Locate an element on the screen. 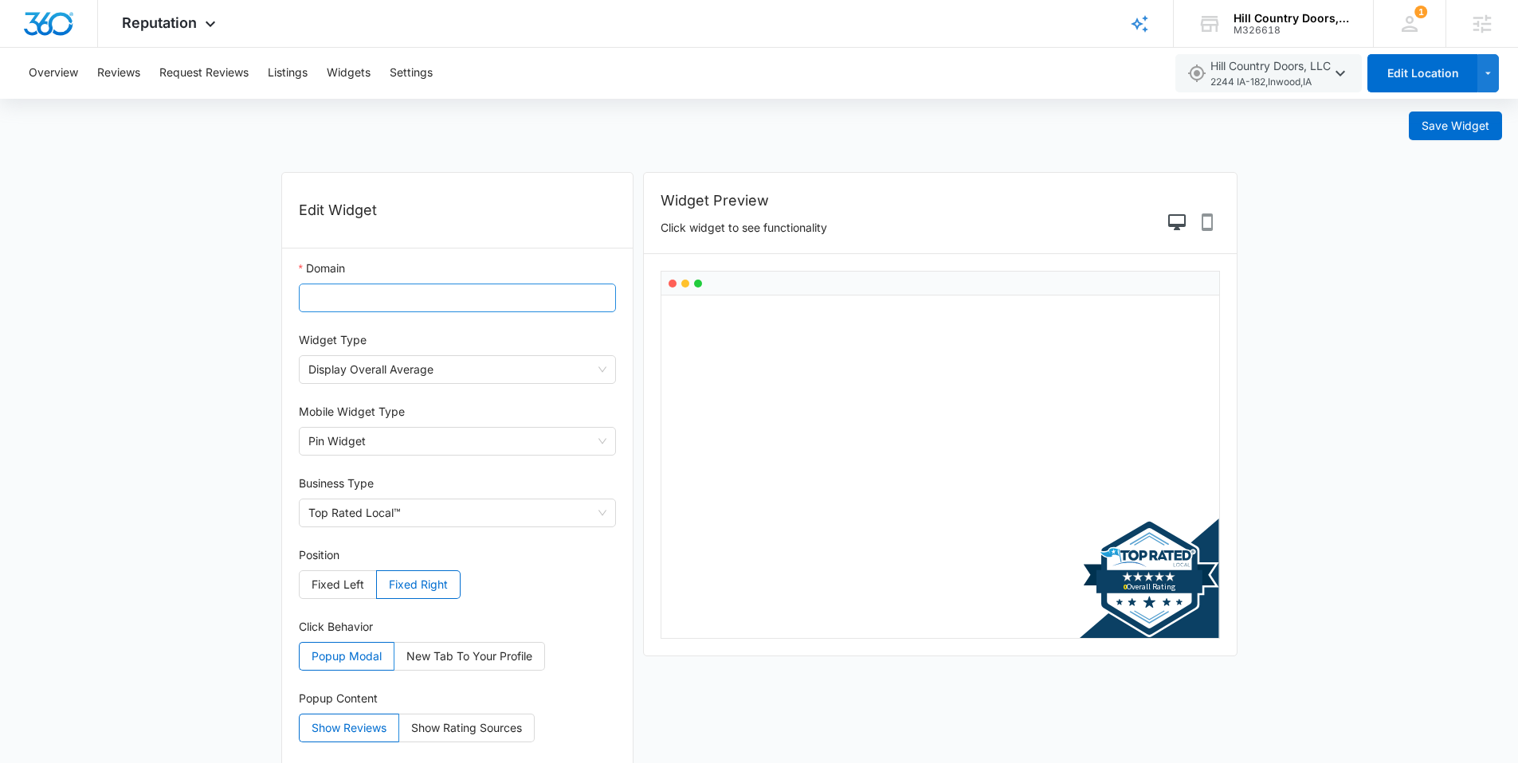 The image size is (1518, 763). div: v 4.0.25 is located at coordinates (61, 32).